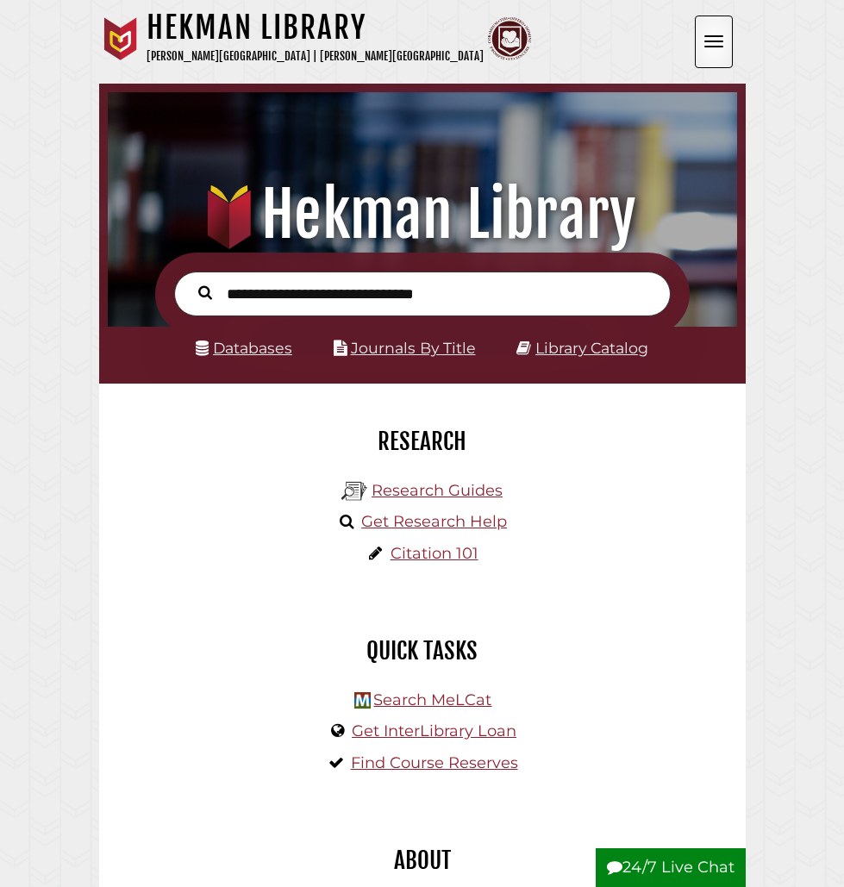 This screenshot has width=844, height=887. What do you see at coordinates (434, 521) in the screenshot?
I see `a: Get Research Help` at bounding box center [434, 521].